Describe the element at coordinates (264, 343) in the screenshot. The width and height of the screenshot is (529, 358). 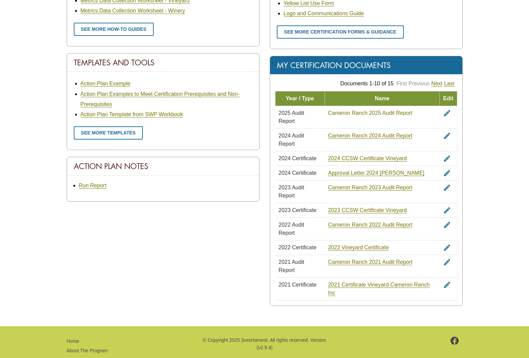
I see `p: © Copyright 2025 SureHarvest. All rights reserved. Version (v2.9.4)` at that location.